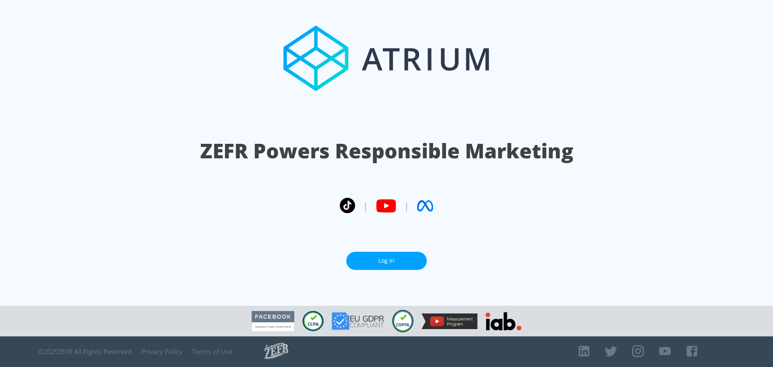  Describe the element at coordinates (212, 351) in the screenshot. I see `a: Terms of Use` at that location.